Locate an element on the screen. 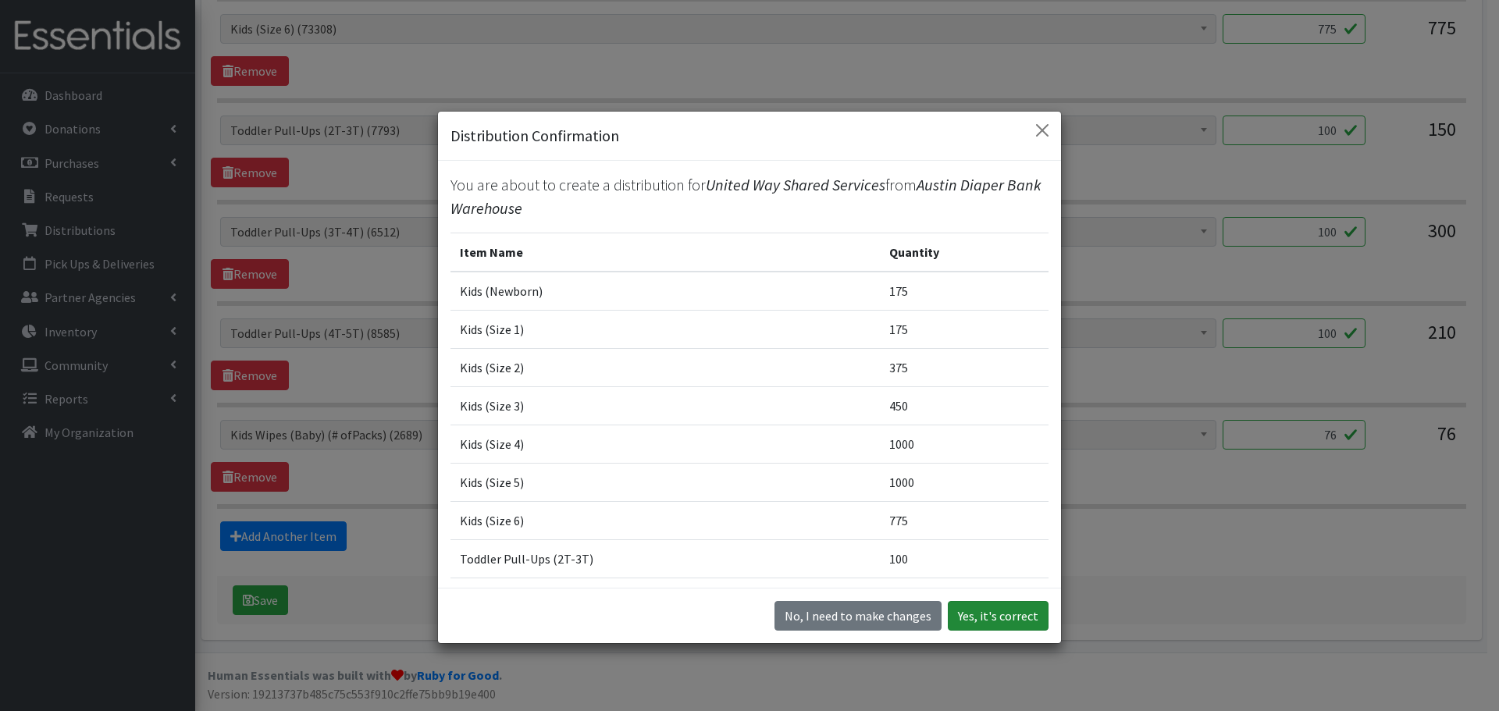 This screenshot has height=711, width=1499. h5: Distribution Confirmation is located at coordinates (535, 136).